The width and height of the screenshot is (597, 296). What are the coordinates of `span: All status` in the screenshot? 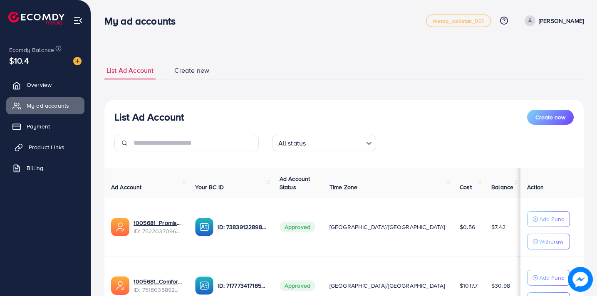 It's located at (292, 143).